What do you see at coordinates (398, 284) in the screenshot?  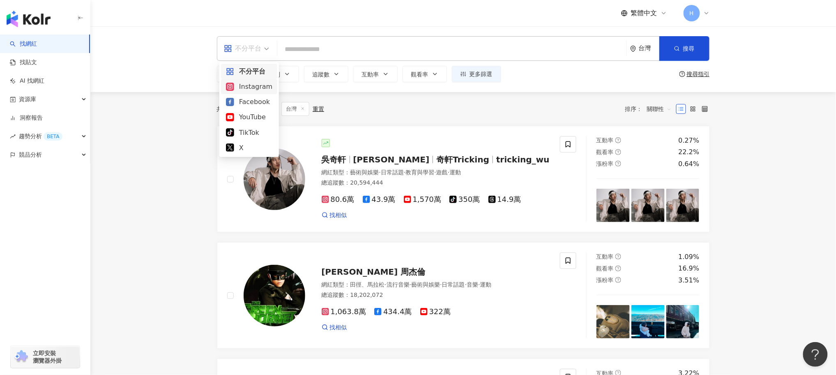 I see `span: 流行音樂` at bounding box center [398, 284].